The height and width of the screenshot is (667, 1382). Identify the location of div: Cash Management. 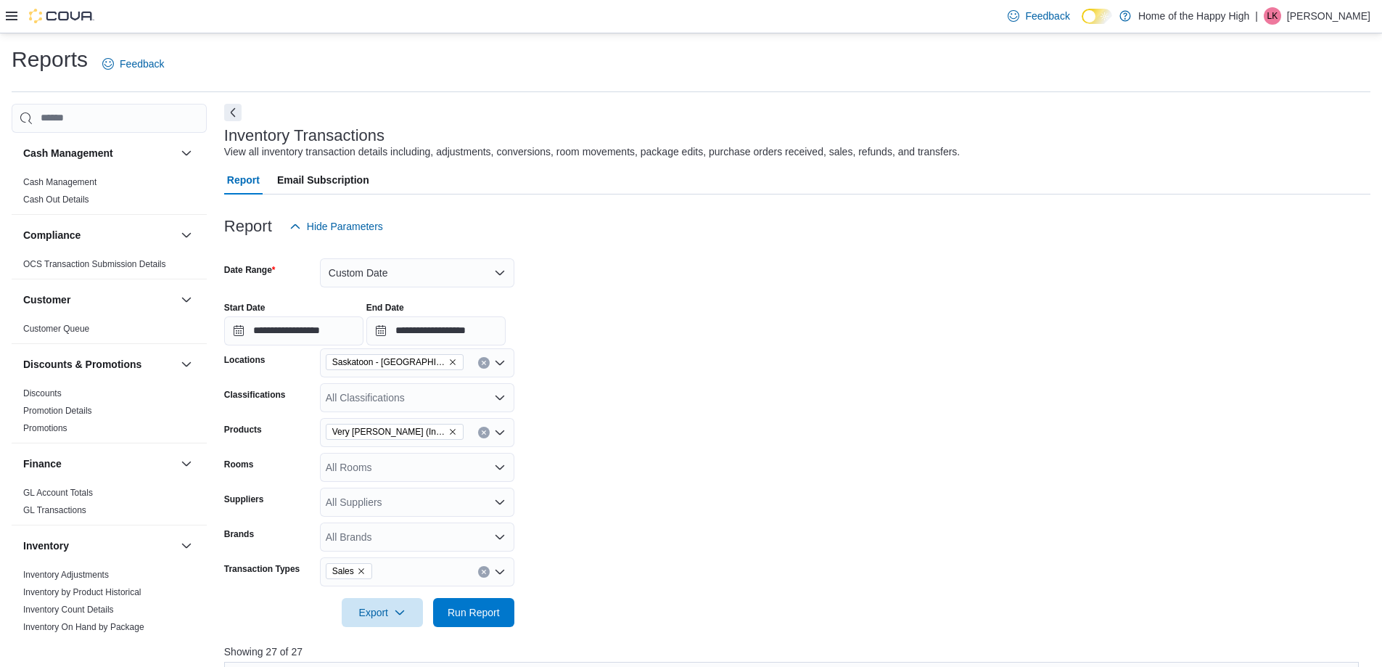
(109, 194).